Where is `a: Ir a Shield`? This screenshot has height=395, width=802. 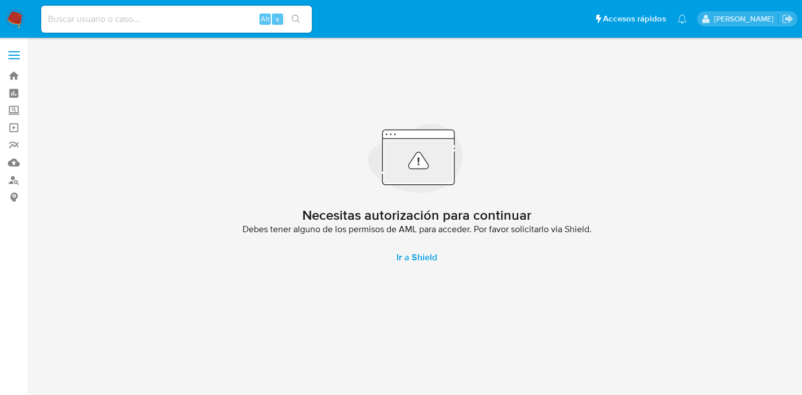 a: Ir a Shield is located at coordinates (417, 258).